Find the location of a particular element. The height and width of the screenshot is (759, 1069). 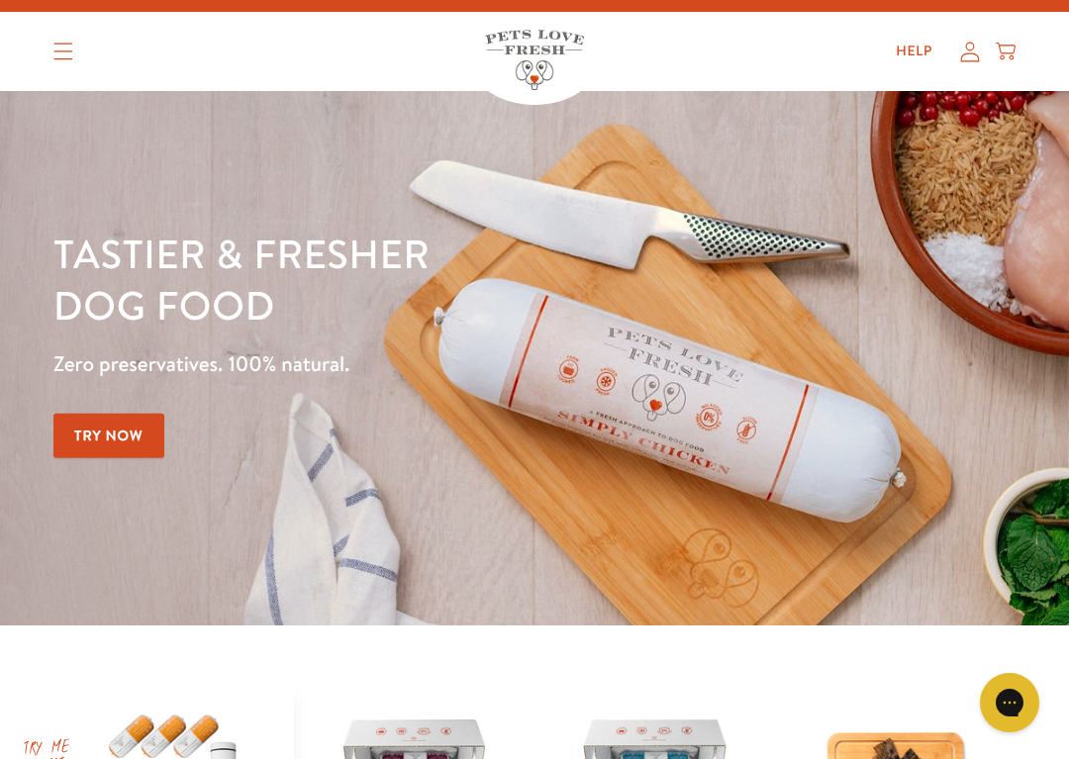

img: Pets Love Fresh is located at coordinates (534, 59).